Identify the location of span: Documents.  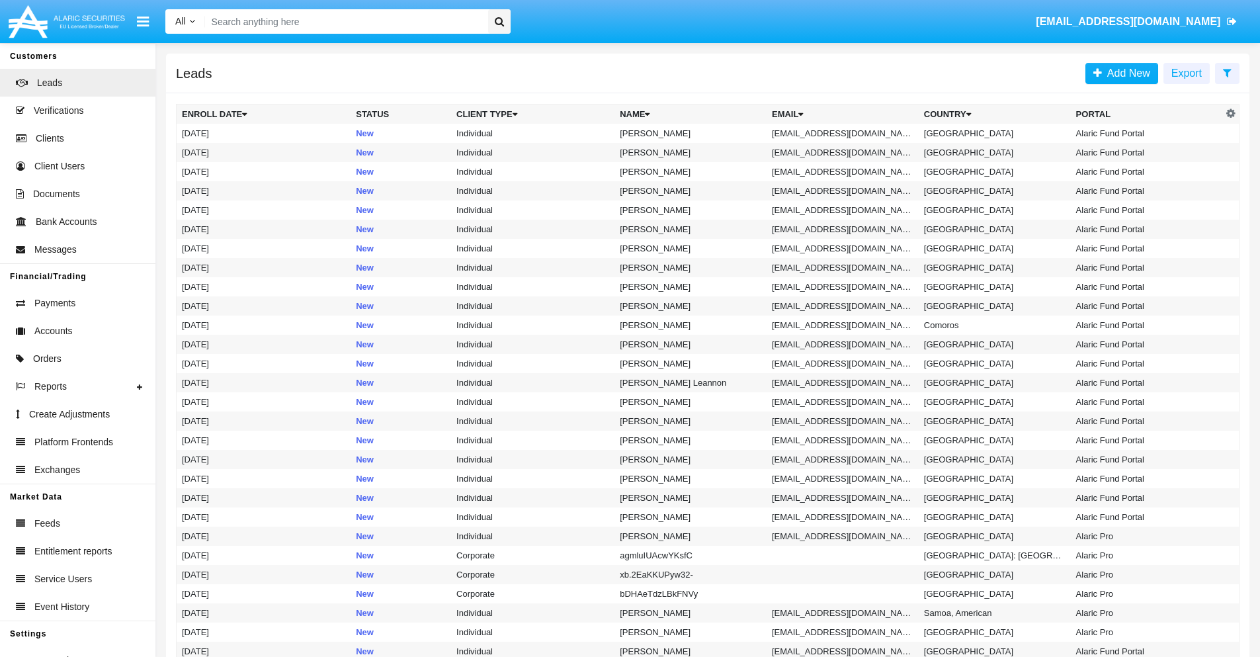
(56, 194).